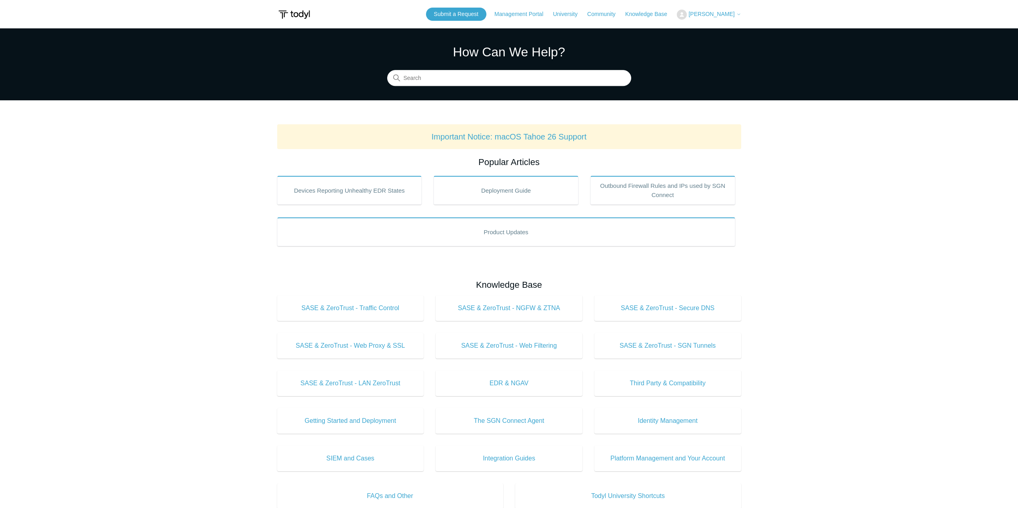 The width and height of the screenshot is (1018, 508). I want to click on span: Platform Management and Your Account, so click(667, 459).